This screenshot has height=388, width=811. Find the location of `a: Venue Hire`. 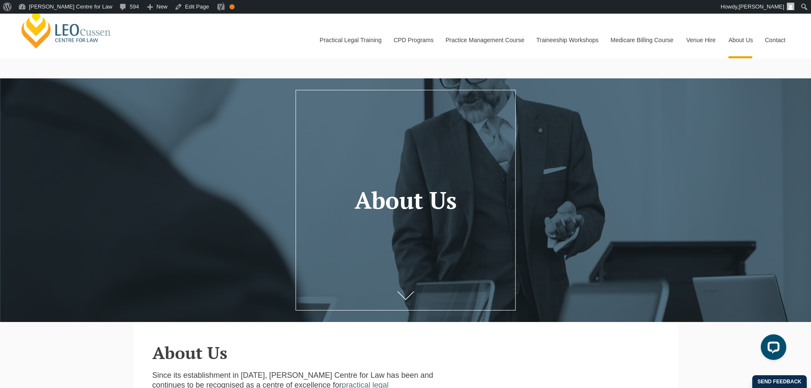

a: Venue Hire is located at coordinates (701, 40).